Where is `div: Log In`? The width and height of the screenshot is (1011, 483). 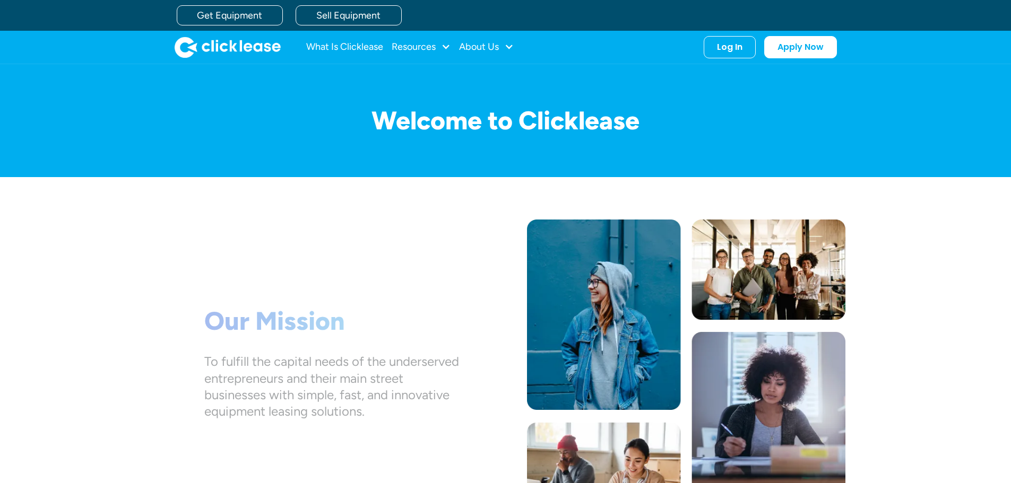 div: Log In is located at coordinates (730, 47).